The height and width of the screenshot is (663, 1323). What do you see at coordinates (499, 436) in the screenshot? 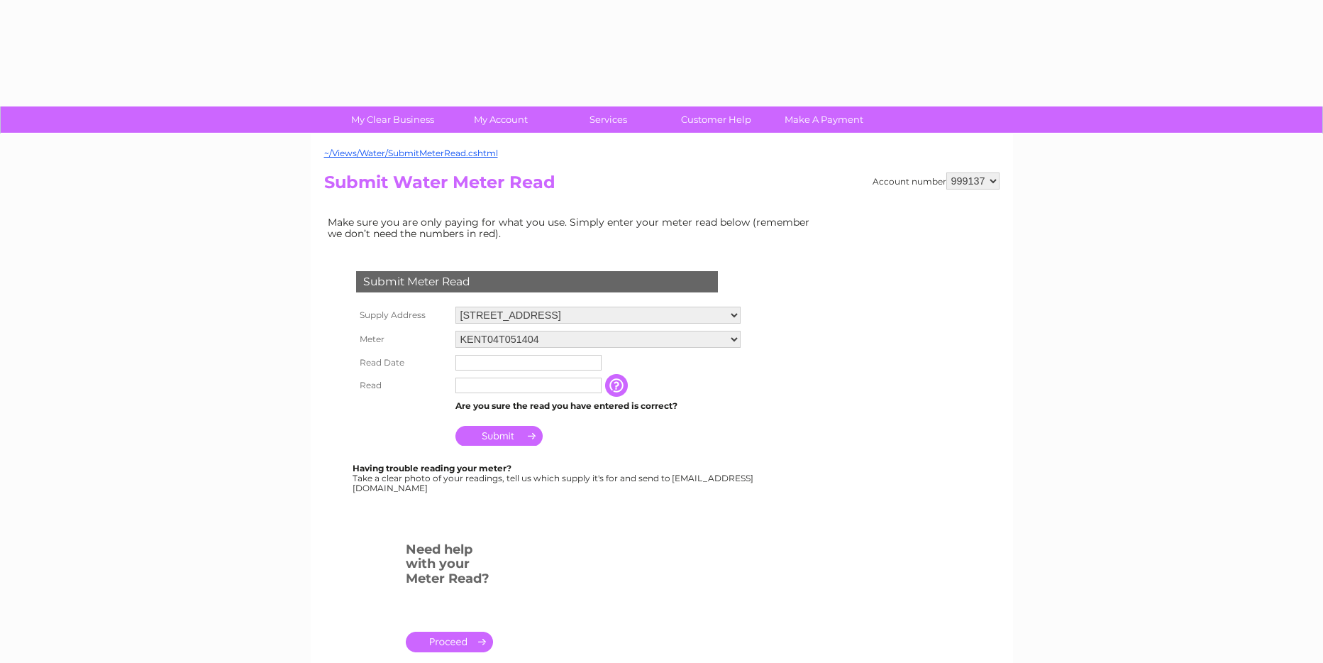
I see `input: Submit` at bounding box center [499, 436].